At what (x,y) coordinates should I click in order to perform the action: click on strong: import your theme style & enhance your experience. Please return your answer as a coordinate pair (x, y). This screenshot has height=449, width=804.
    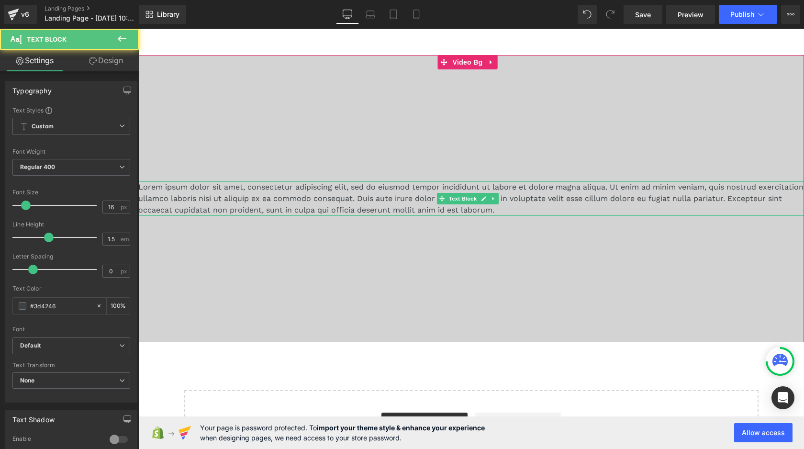
    Looking at the image, I should click on (401, 427).